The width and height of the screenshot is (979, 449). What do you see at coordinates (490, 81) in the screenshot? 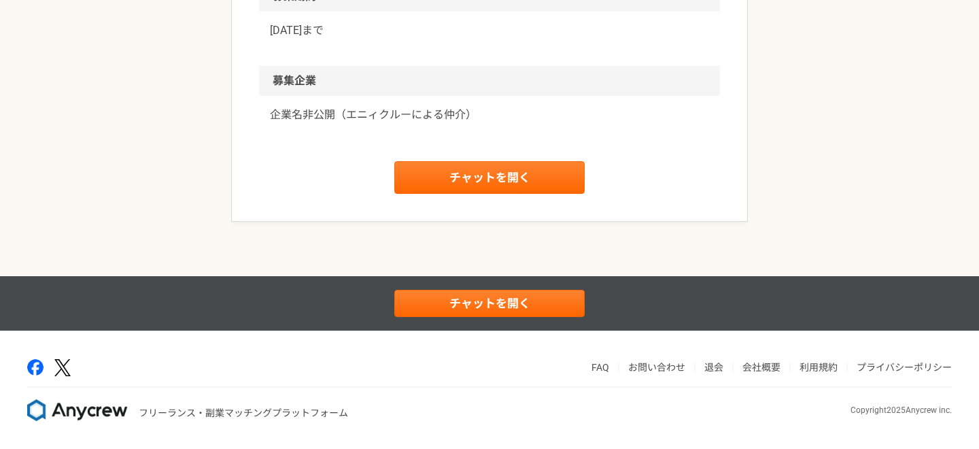
I see `h2: 募集企業` at bounding box center [490, 81].